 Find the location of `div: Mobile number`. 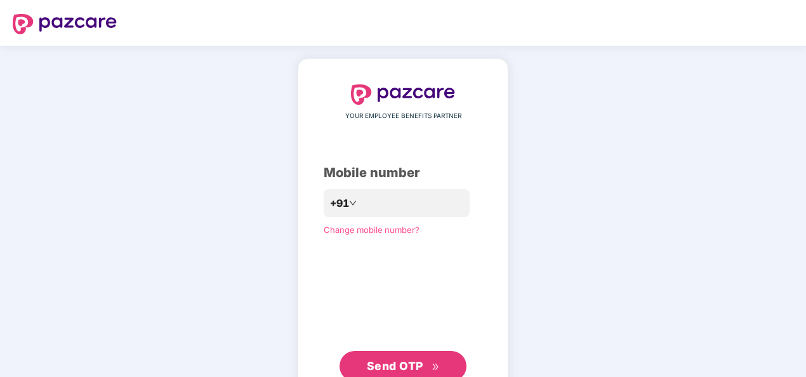

div: Mobile number is located at coordinates (403, 173).